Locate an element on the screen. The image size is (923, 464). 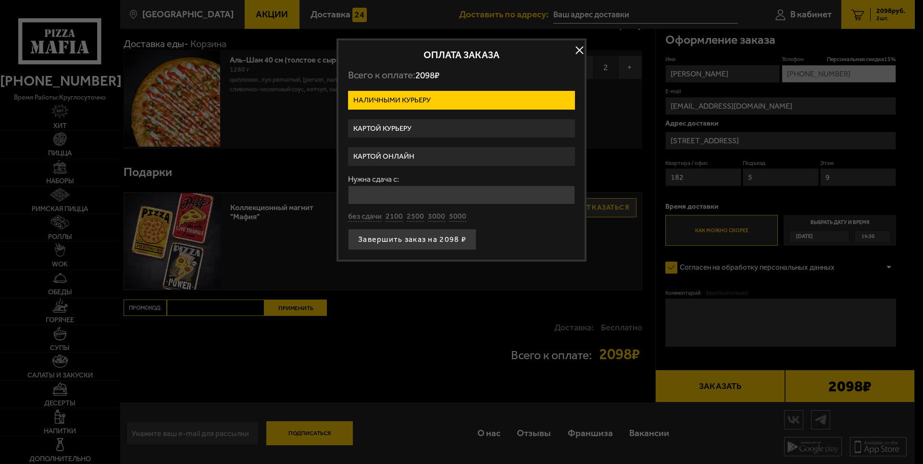
span: 2098 ₽ is located at coordinates (428, 75).